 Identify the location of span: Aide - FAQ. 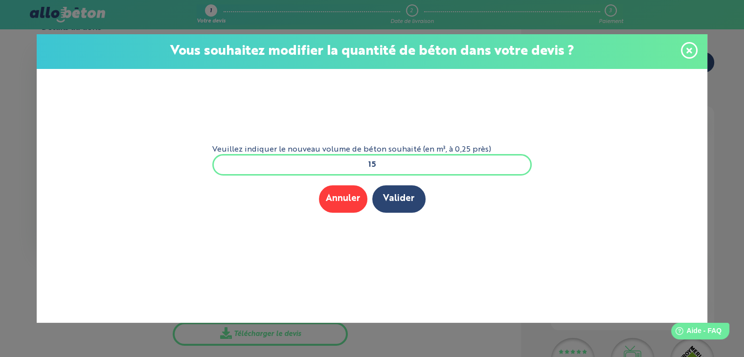
(47, 12).